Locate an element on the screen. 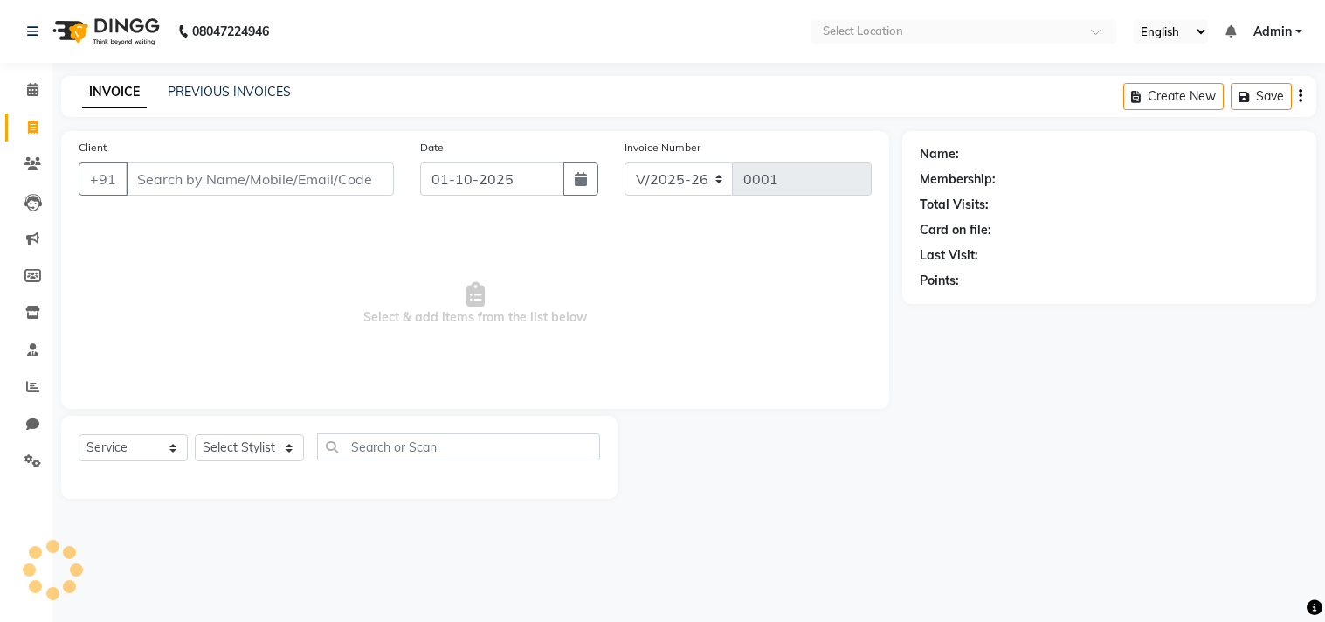 This screenshot has width=1325, height=622. button: Save is located at coordinates (1262, 96).